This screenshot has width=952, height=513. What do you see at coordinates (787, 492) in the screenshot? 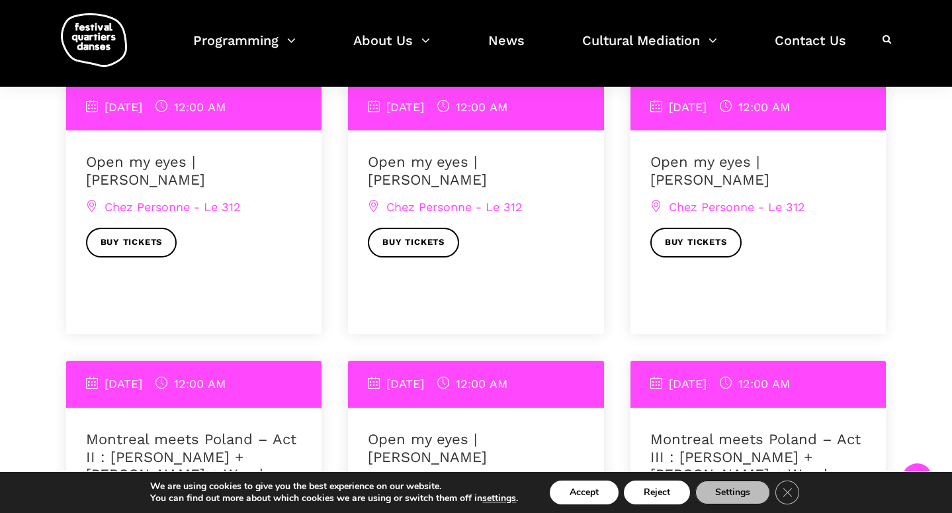
I see `button: Close GDPR Cookie Banner` at bounding box center [787, 492].